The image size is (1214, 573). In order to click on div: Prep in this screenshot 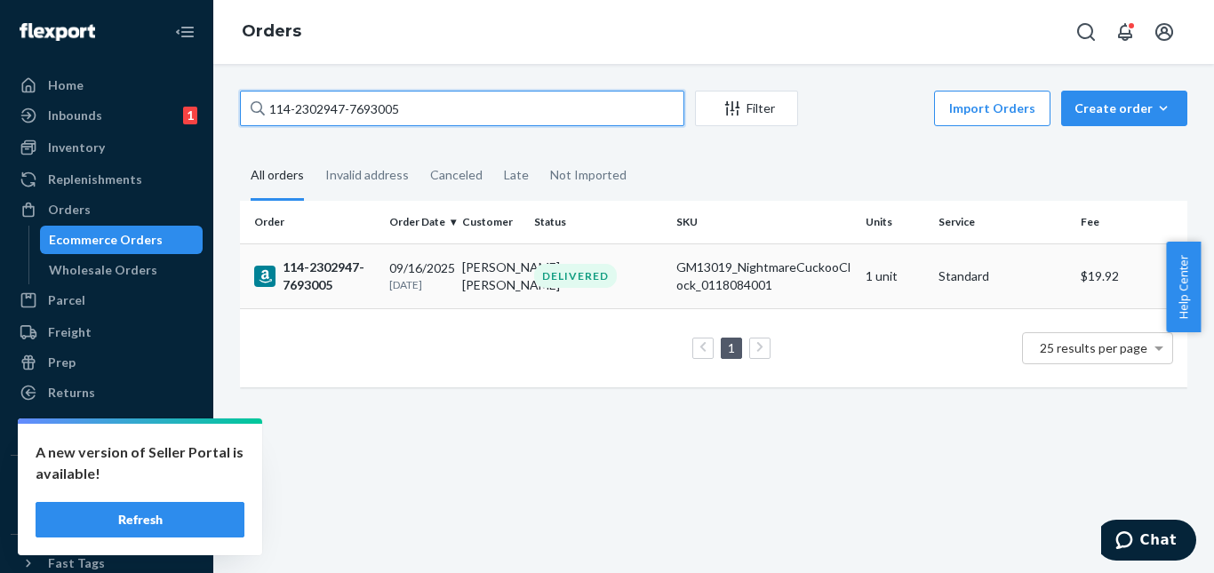, I will do `click(61, 362)`.